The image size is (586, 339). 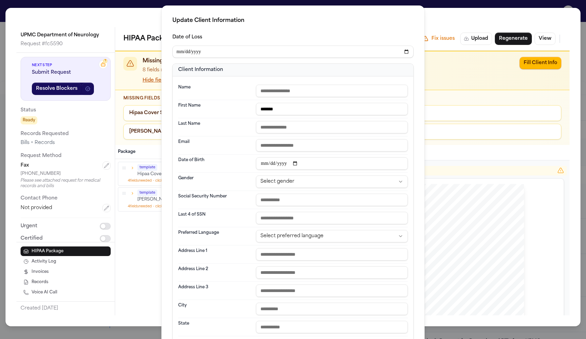 What do you see at coordinates (215, 127) in the screenshot?
I see `dt: Last Name` at bounding box center [215, 127].